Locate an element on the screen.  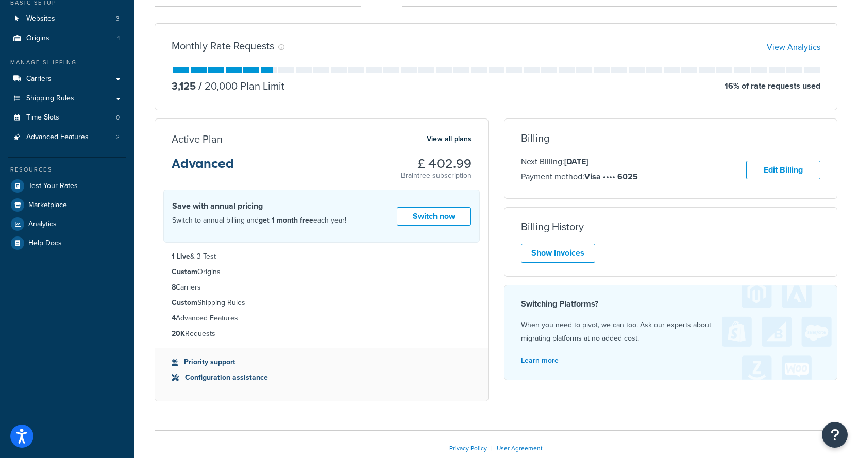
span: Time Slots is located at coordinates (43, 118).